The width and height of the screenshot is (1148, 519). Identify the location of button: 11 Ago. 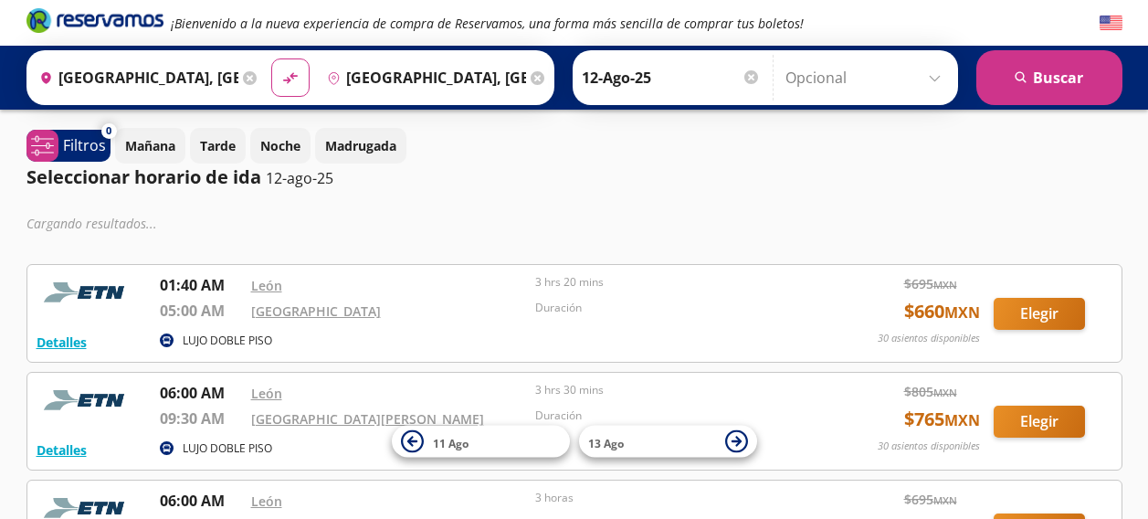
(480, 441).